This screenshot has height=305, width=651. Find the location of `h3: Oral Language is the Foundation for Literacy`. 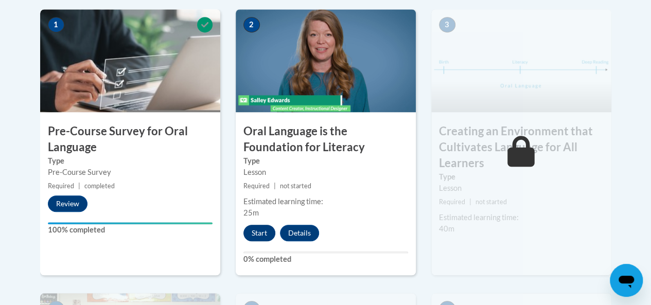

h3: Oral Language is the Foundation for Literacy is located at coordinates (326, 139).